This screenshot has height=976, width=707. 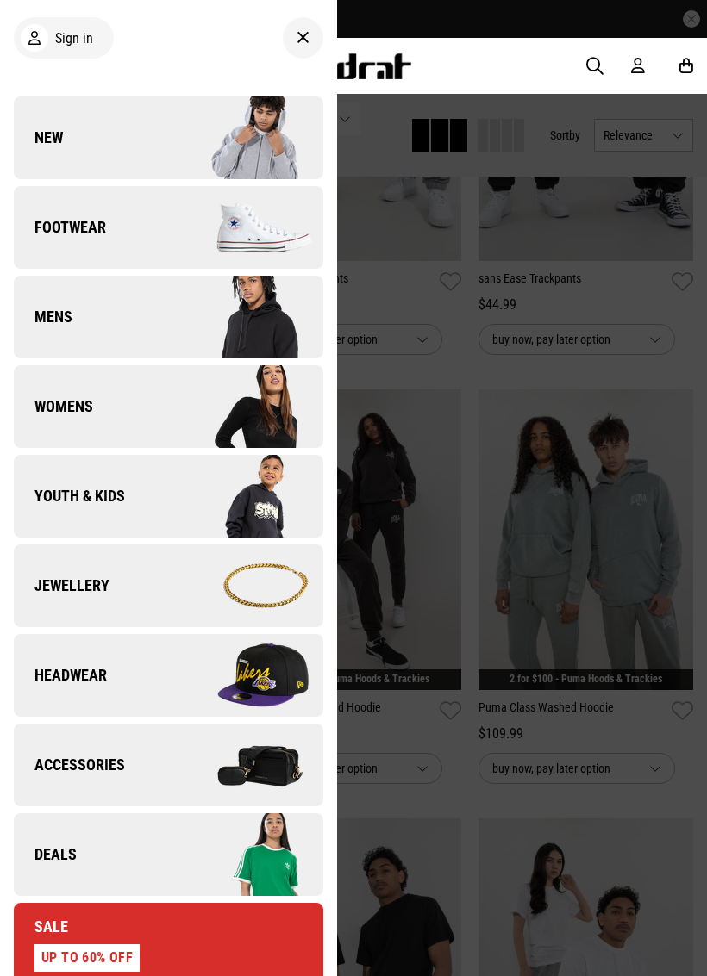 I want to click on span: Deals, so click(x=45, y=855).